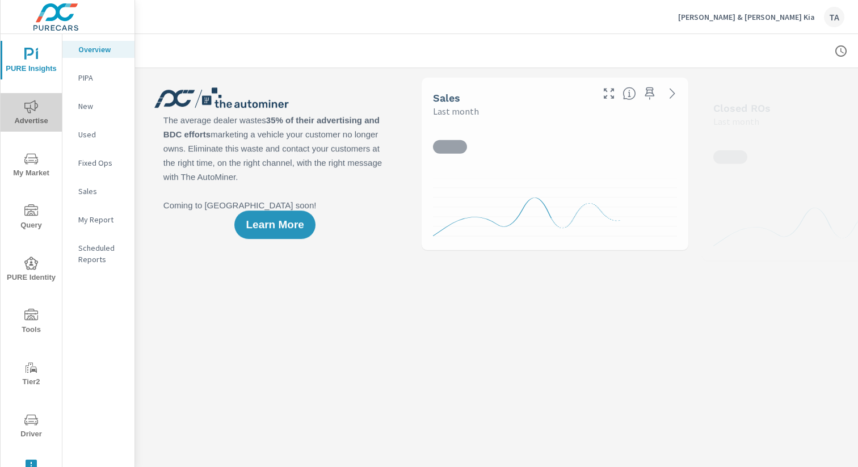 The image size is (858, 467). Describe the element at coordinates (31, 427) in the screenshot. I see `span: Driver` at that location.